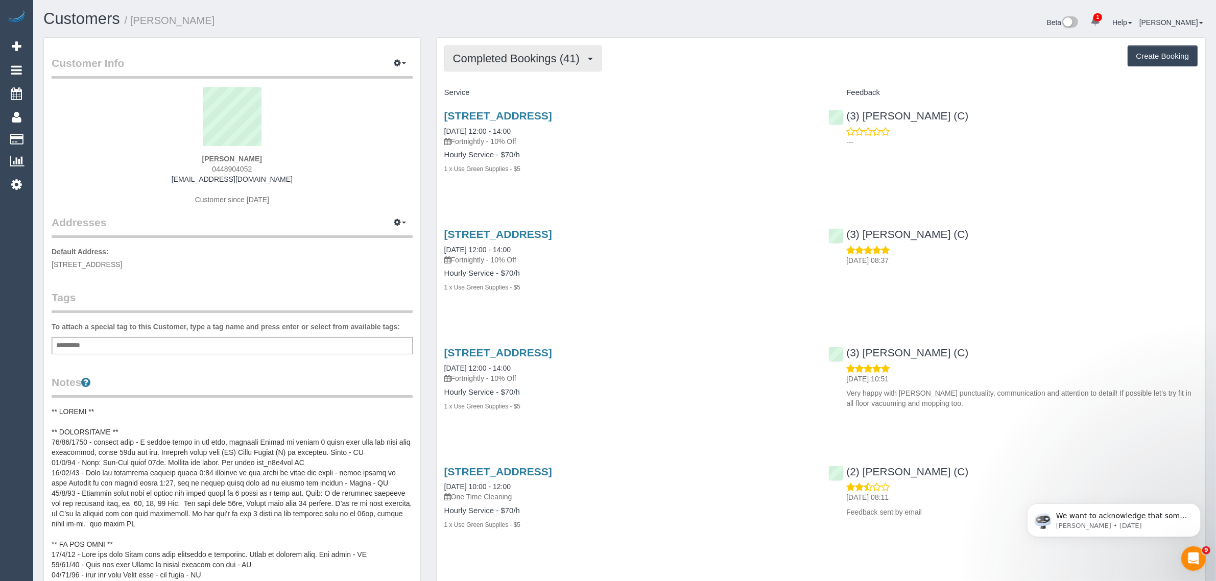 The height and width of the screenshot is (581, 1216). Describe the element at coordinates (1062, 22) in the screenshot. I see `a: Beta` at that location.